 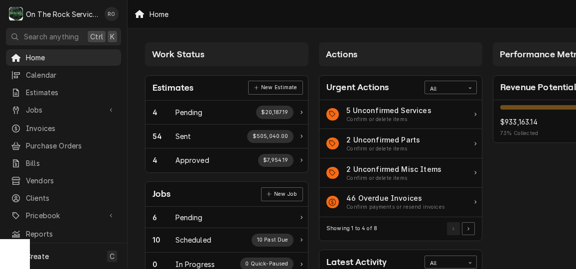 I want to click on span: Bills, so click(x=71, y=163).